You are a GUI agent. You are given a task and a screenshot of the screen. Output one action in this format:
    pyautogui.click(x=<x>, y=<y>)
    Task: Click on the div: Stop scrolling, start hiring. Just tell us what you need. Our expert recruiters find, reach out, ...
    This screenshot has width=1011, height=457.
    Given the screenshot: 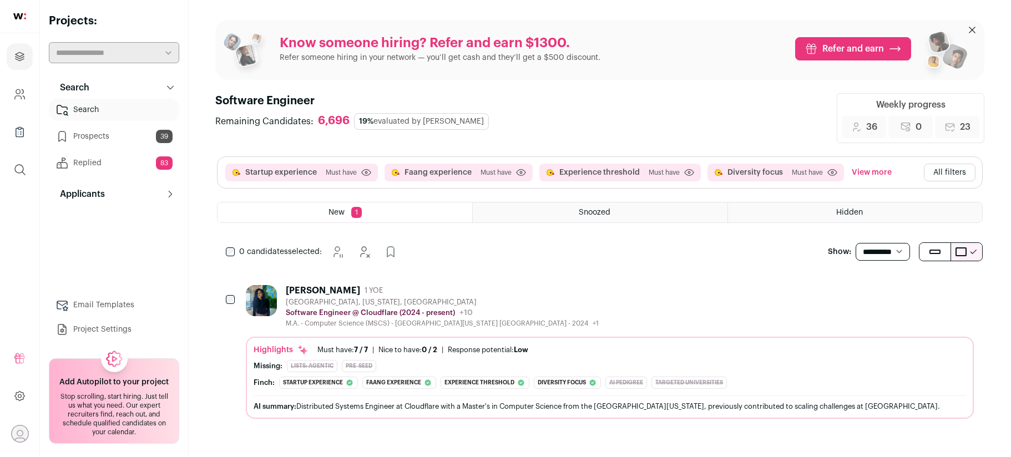 What is the action you would take?
    pyautogui.click(x=114, y=414)
    